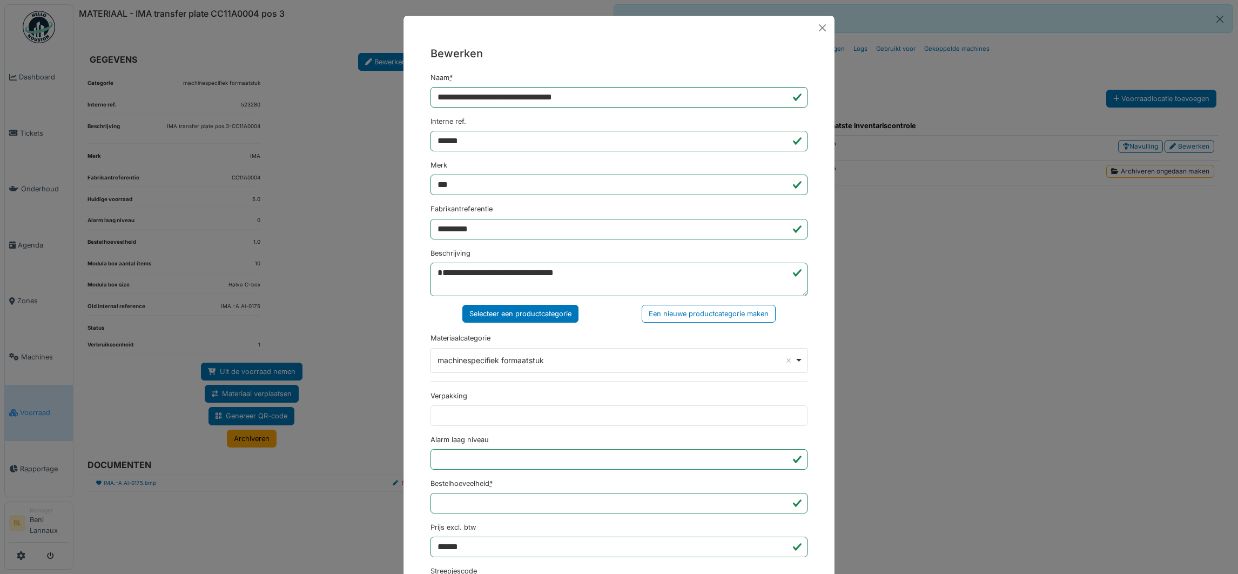 The width and height of the screenshot is (1238, 574). I want to click on div: Een nieuwe productcategorie maken, so click(709, 313).